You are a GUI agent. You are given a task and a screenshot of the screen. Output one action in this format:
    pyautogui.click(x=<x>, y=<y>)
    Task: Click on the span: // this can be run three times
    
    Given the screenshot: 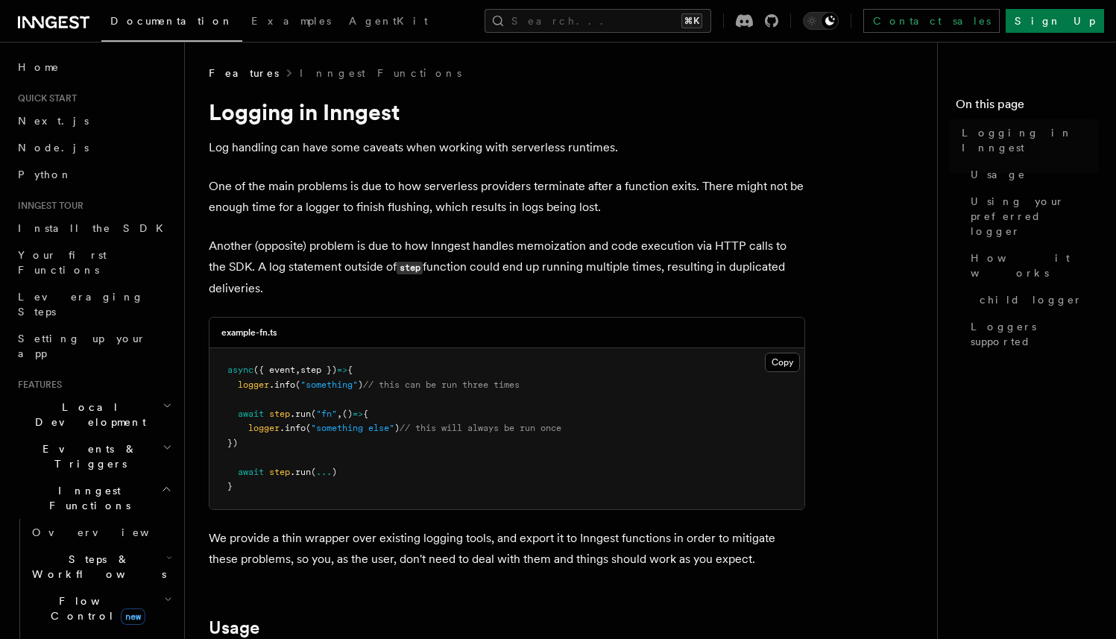 What is the action you would take?
    pyautogui.click(x=441, y=385)
    